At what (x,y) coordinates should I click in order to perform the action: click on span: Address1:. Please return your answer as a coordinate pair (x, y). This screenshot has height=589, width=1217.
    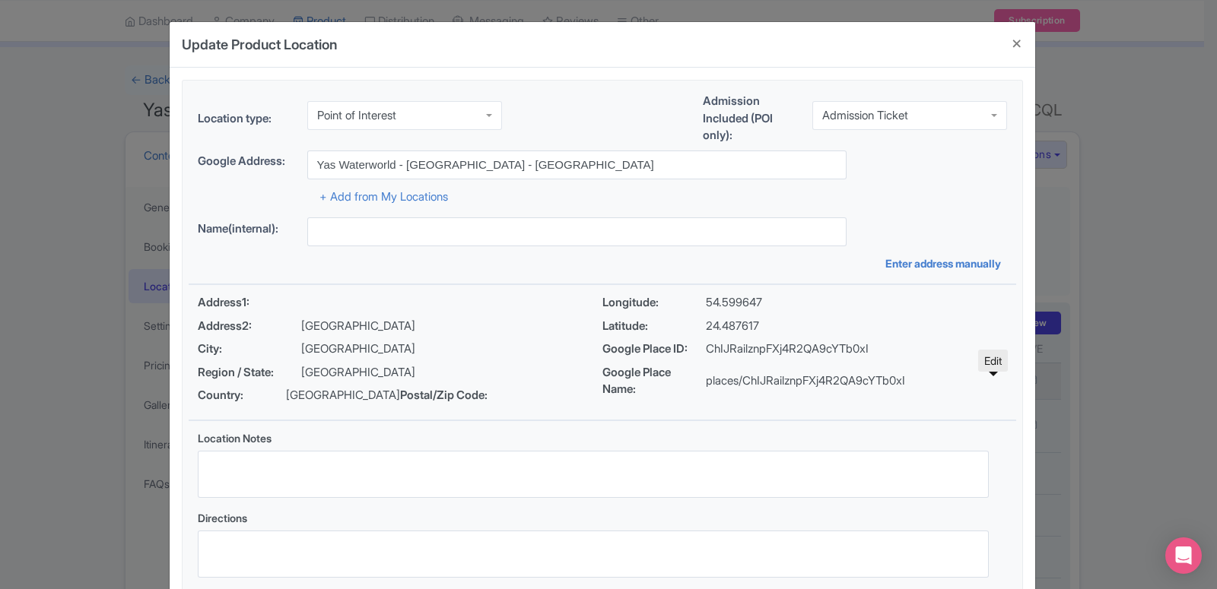
    Looking at the image, I should click on (249, 303).